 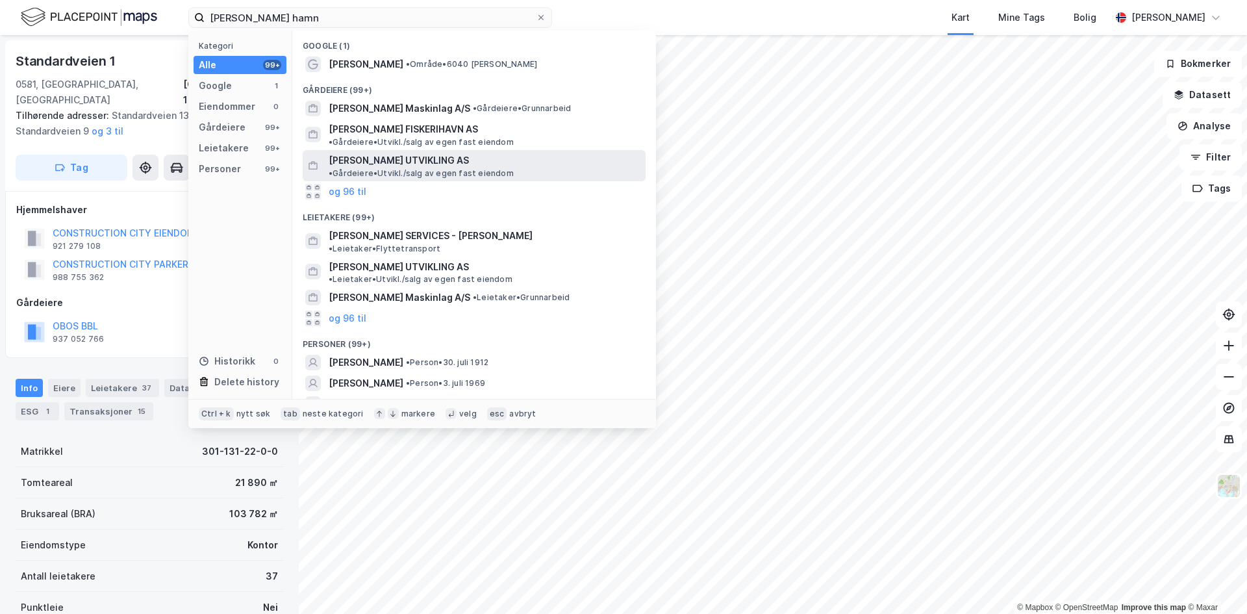 I want to click on button: Filter, so click(x=1210, y=157).